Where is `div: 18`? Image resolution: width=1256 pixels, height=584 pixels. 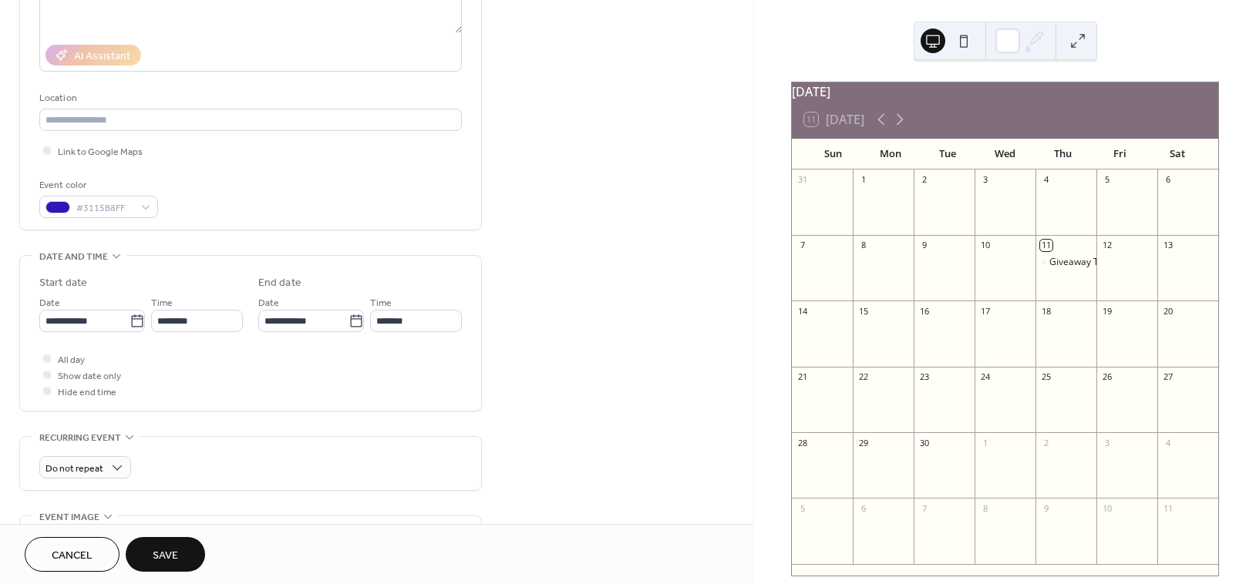
div: 18 is located at coordinates (1045, 311).